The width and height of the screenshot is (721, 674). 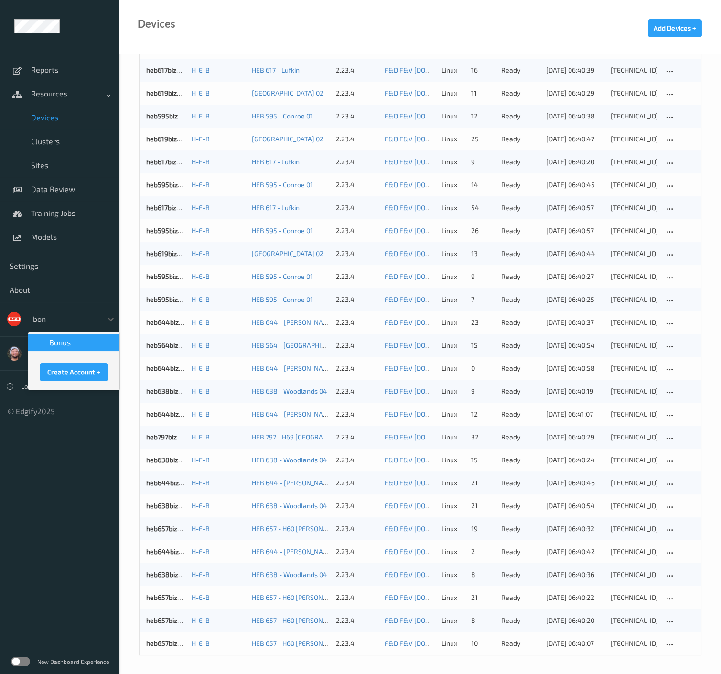 I want to click on div: 13, so click(x=482, y=254).